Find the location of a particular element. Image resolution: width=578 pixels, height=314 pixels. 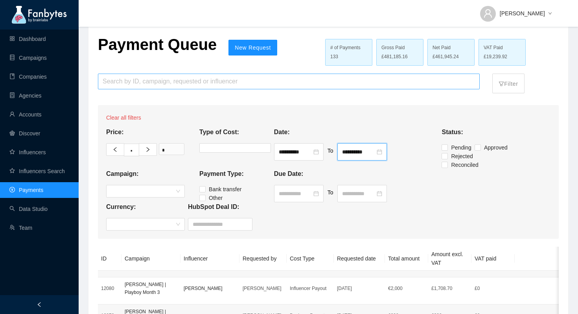

p: HubSpot Deal ID: is located at coordinates (214, 207).